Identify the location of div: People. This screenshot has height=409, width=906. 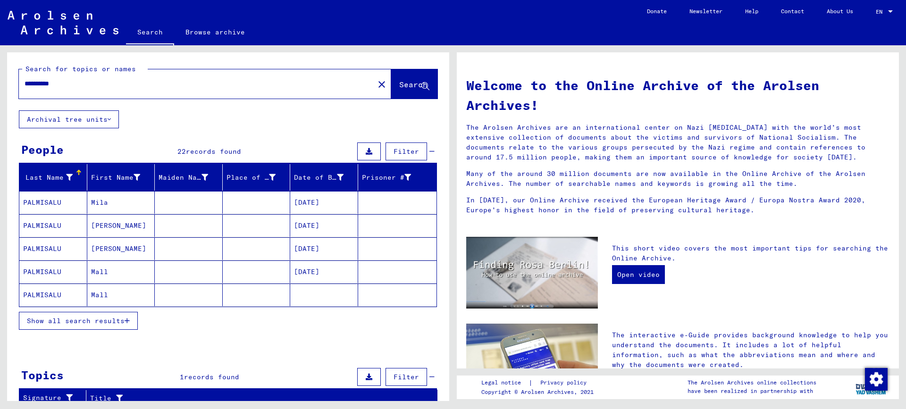
(42, 150).